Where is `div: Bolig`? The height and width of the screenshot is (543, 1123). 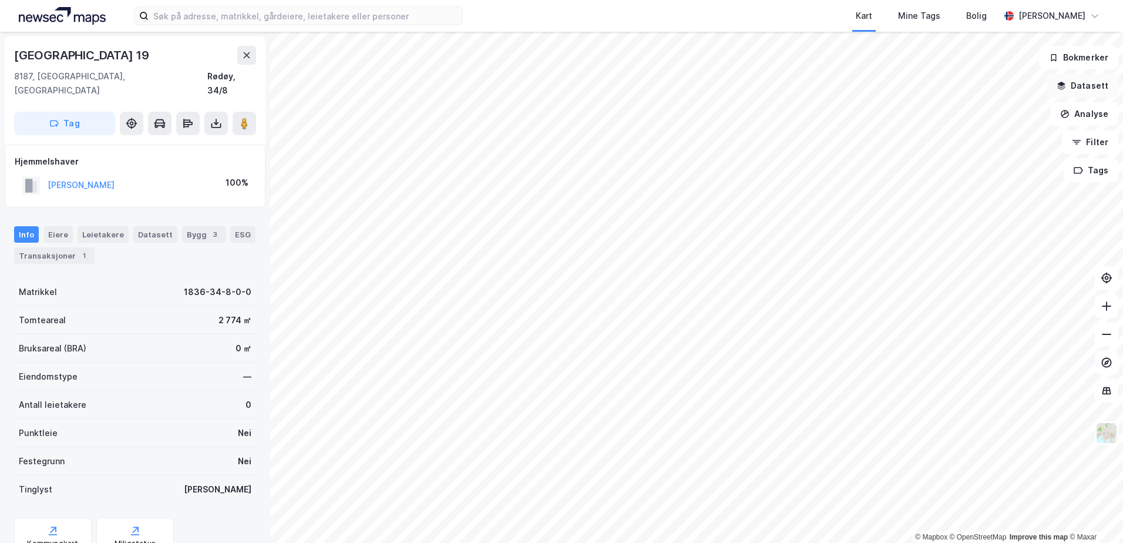
div: Bolig is located at coordinates (976, 16).